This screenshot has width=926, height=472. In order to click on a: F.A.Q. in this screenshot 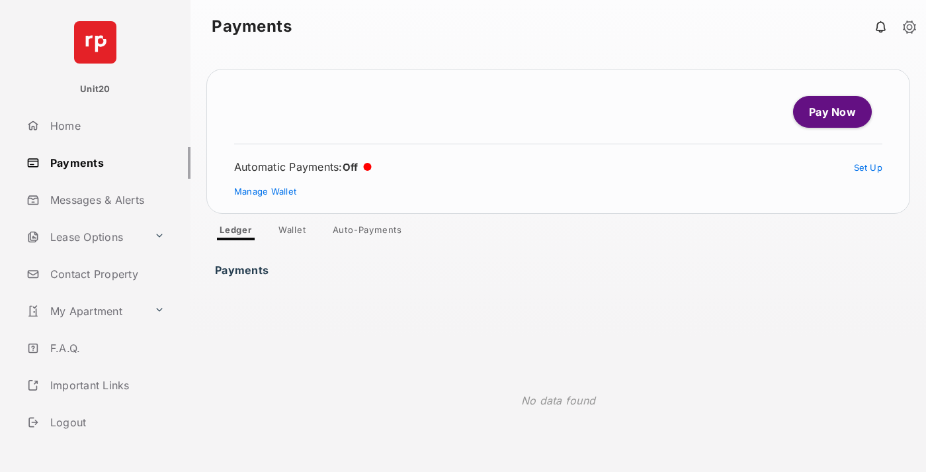, I will do `click(106, 348)`.